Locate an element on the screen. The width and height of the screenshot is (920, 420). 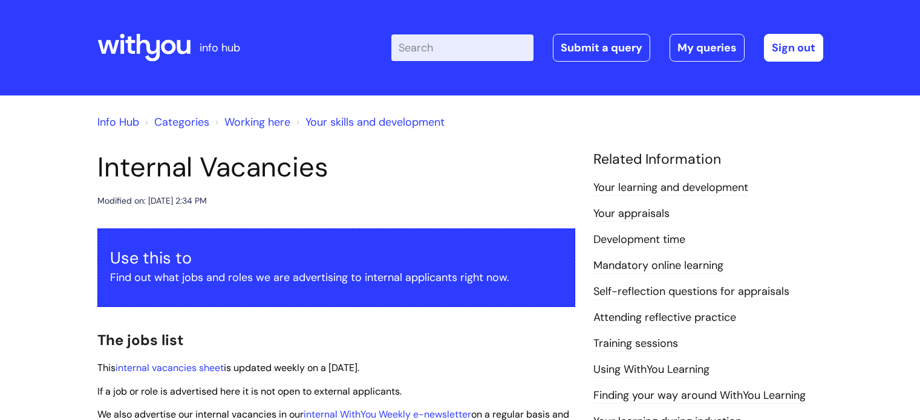
p: Find out what jobs and roles we are advertising to internal applicants right now. is located at coordinates (336, 278).